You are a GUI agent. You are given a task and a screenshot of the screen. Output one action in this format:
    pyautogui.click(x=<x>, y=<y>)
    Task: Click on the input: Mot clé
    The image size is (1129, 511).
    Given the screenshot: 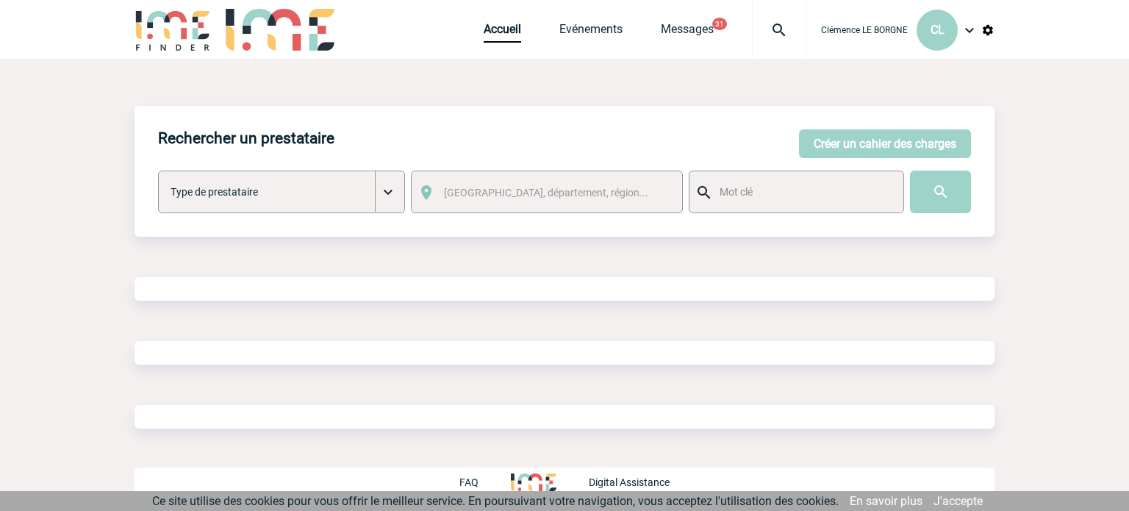 What is the action you would take?
    pyautogui.click(x=802, y=192)
    